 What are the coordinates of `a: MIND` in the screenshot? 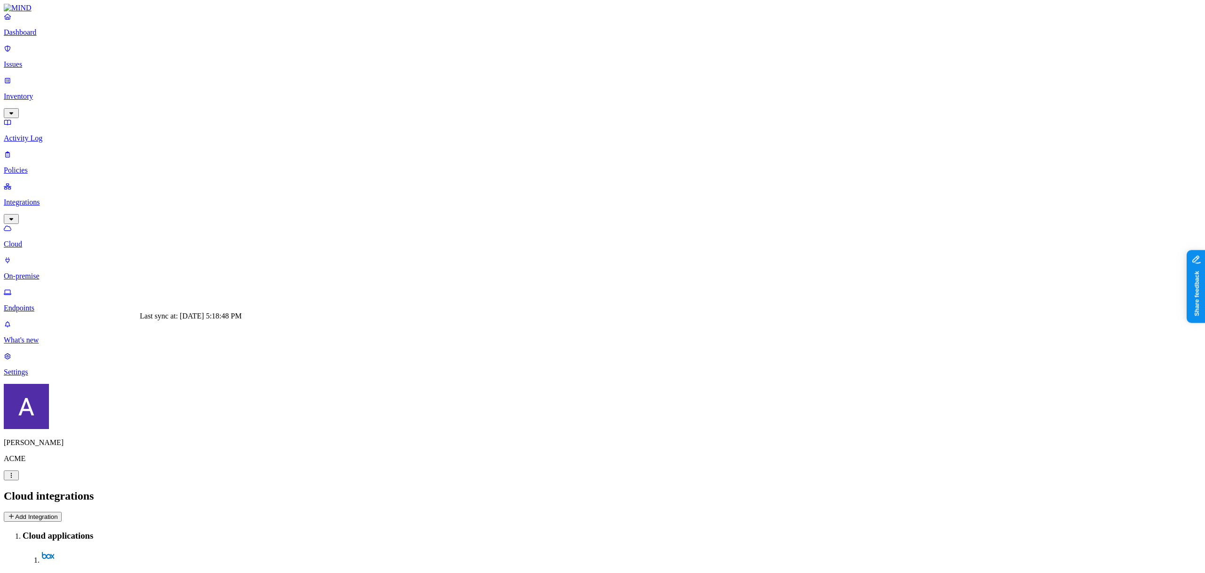 It's located at (602, 8).